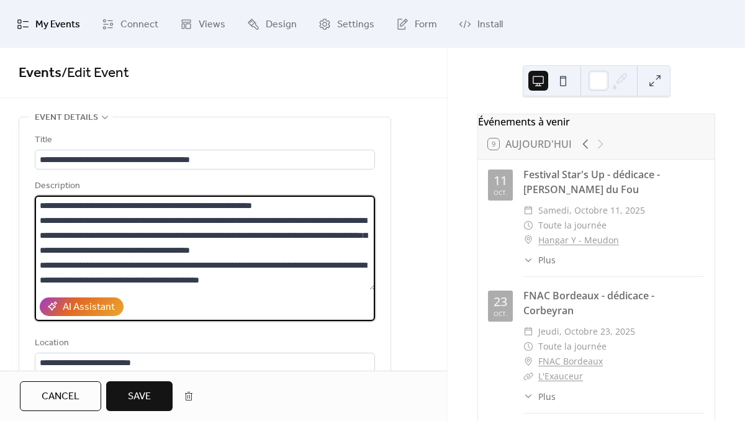 The width and height of the screenshot is (745, 421). What do you see at coordinates (130, 24) in the screenshot?
I see `a: Connect` at bounding box center [130, 24].